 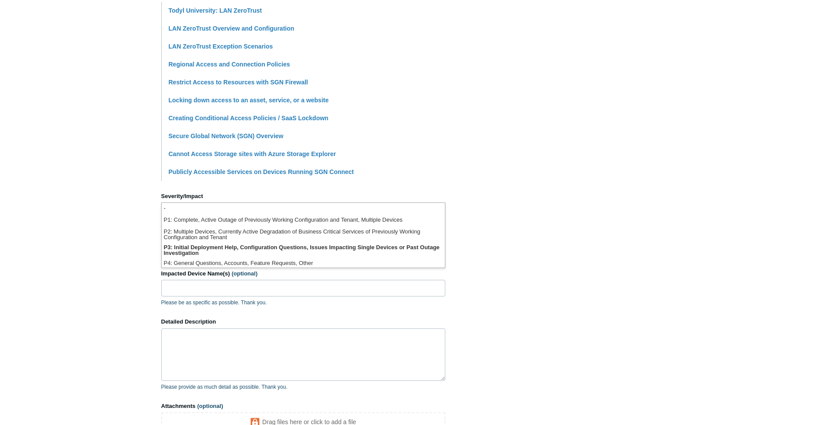 I want to click on p: Please be as specific as possible. Thank you., so click(x=303, y=302).